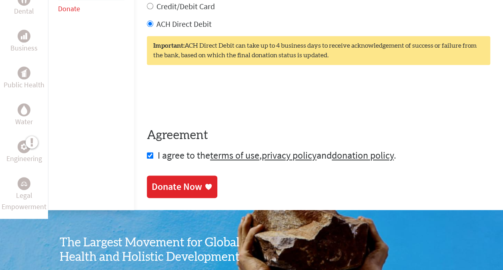 The width and height of the screenshot is (503, 270). Describe the element at coordinates (24, 42) in the screenshot. I see `a: BusinessBusiness` at that location.